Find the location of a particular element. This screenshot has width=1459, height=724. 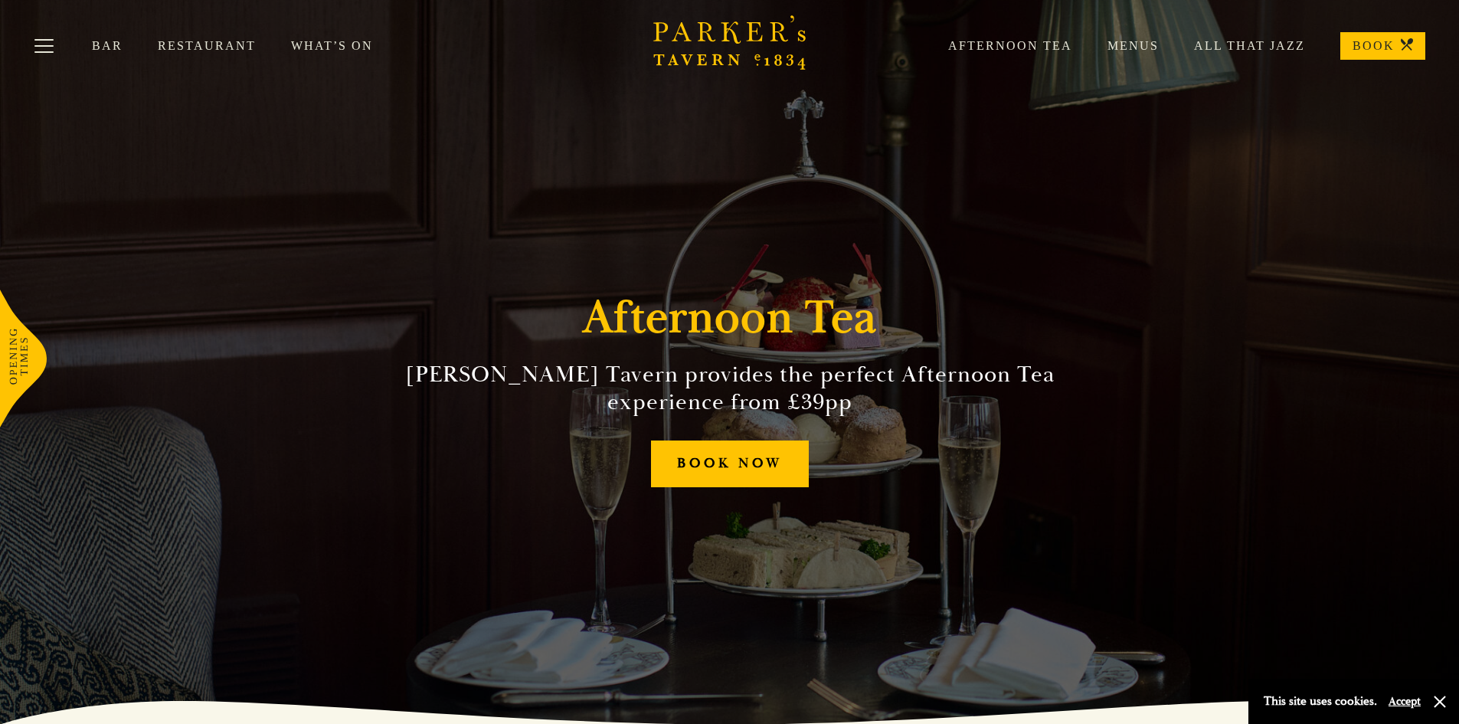

button: Accept is located at coordinates (1405, 701).